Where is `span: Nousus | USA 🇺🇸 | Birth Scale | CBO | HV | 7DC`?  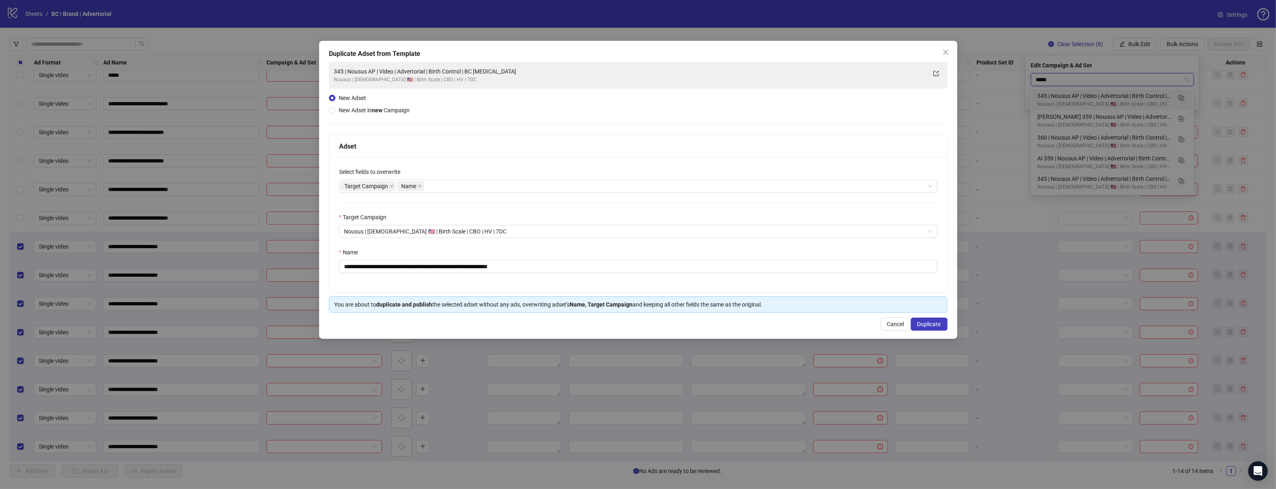 span: Nousus | USA 🇺🇸 | Birth Scale | CBO | HV | 7DC is located at coordinates (638, 231).